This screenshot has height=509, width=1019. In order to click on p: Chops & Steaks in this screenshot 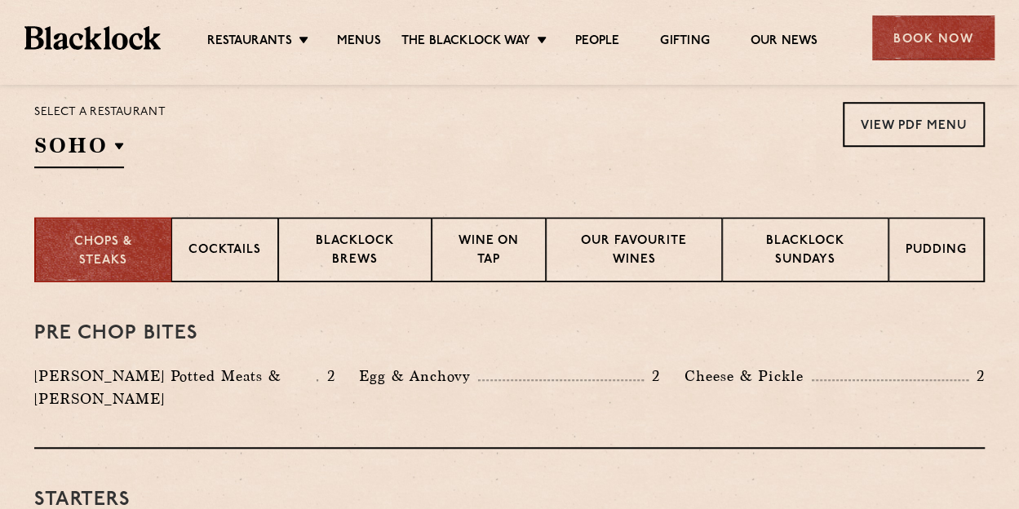, I will do `click(103, 251)`.